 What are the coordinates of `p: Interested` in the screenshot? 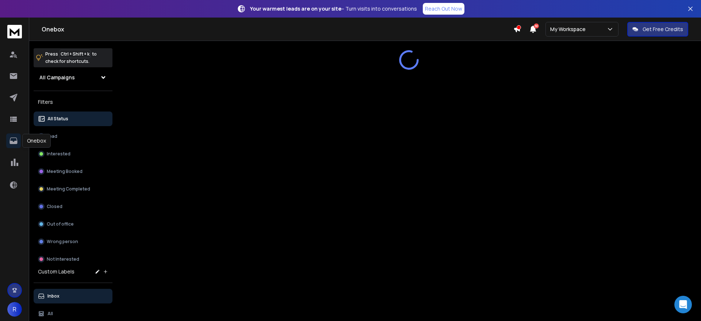 It's located at (58, 154).